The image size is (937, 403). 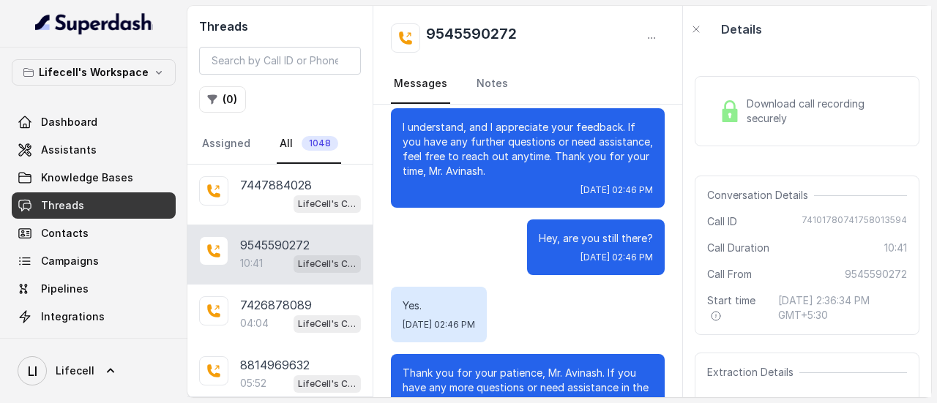 What do you see at coordinates (94, 317) in the screenshot?
I see `a: Integrations` at bounding box center [94, 317].